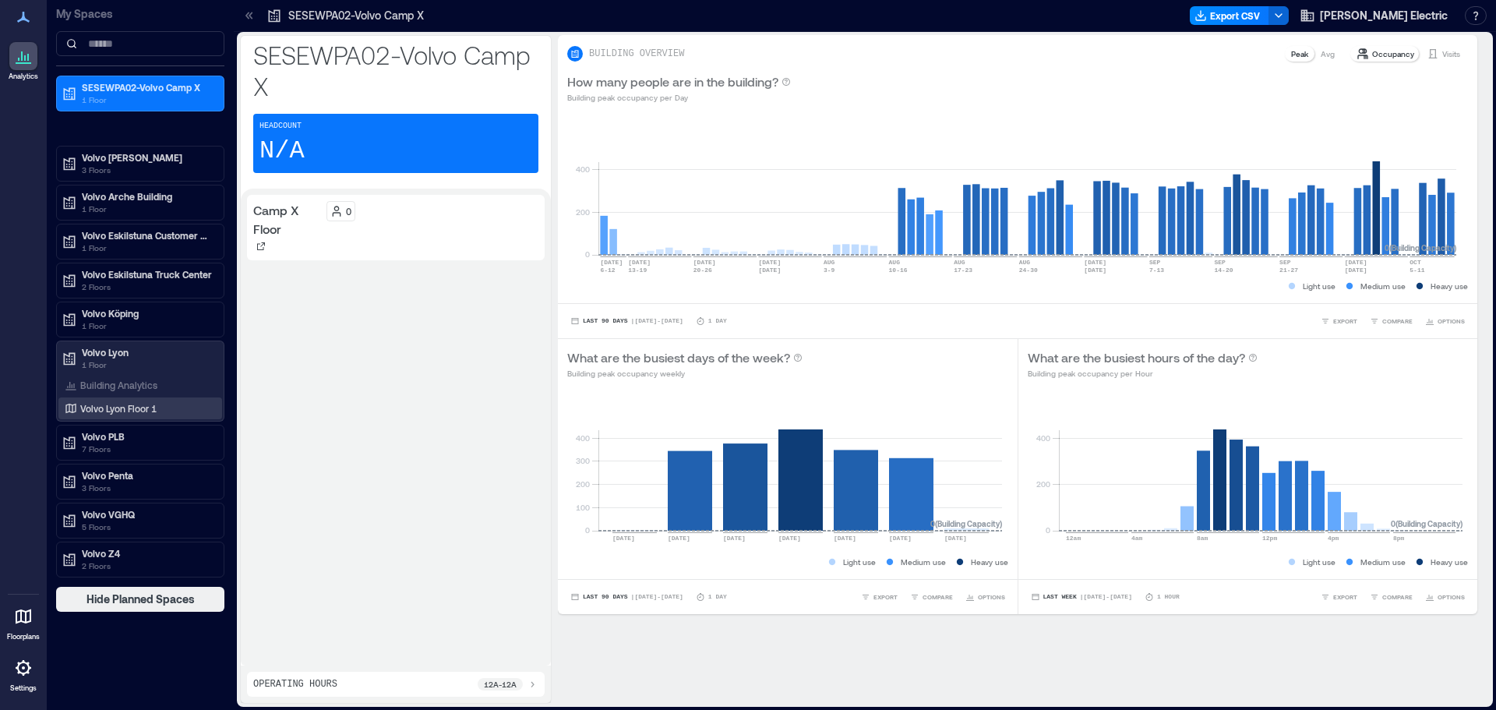 The image size is (1496, 710). Describe the element at coordinates (1328, 54) in the screenshot. I see `p: Avg` at that location.